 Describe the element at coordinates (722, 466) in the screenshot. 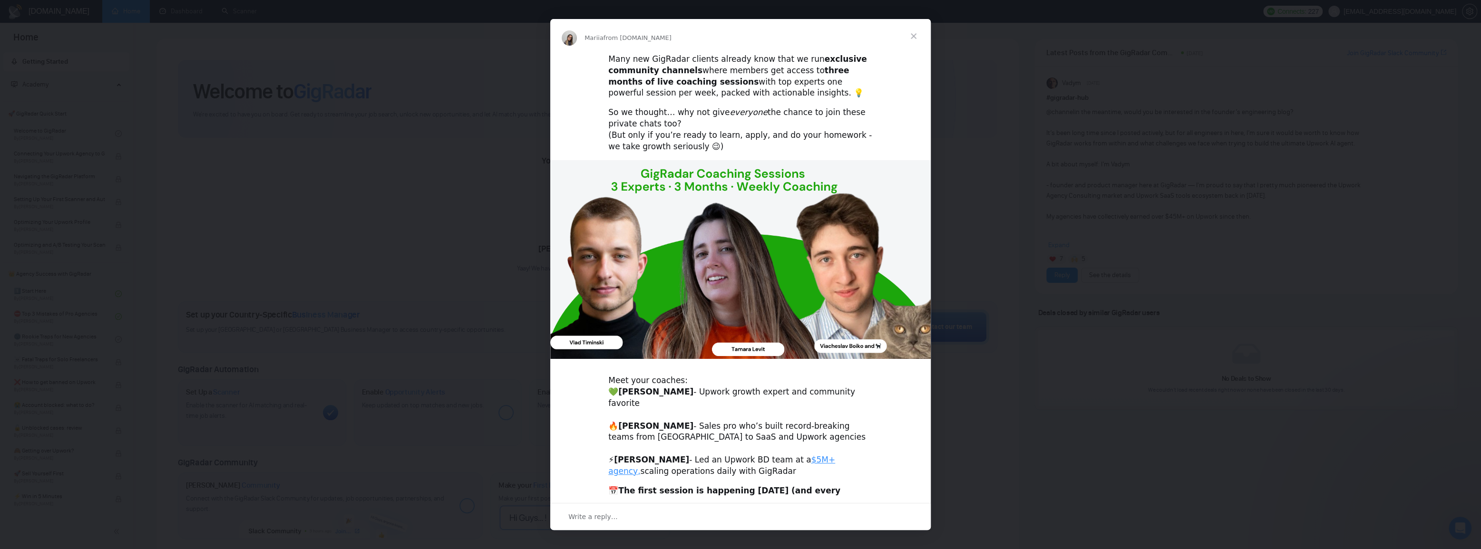

I see `a: $5M+ agency,` at that location.